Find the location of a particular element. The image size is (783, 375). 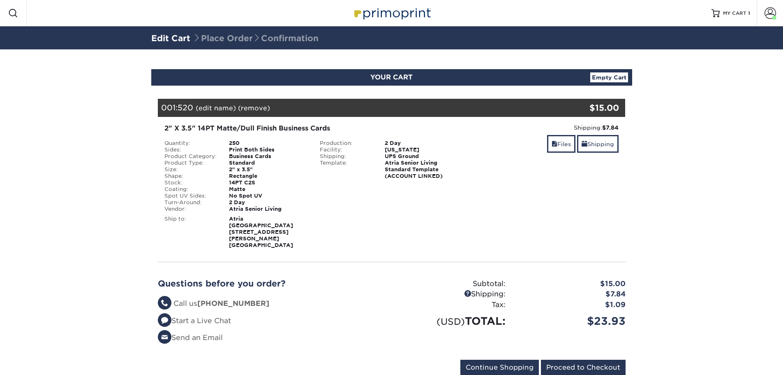

div: 2" x 3.5" is located at coordinates (268, 169).